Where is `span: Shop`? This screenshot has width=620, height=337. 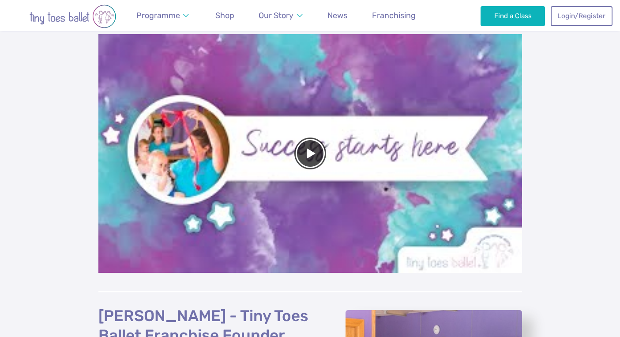 span: Shop is located at coordinates (225, 15).